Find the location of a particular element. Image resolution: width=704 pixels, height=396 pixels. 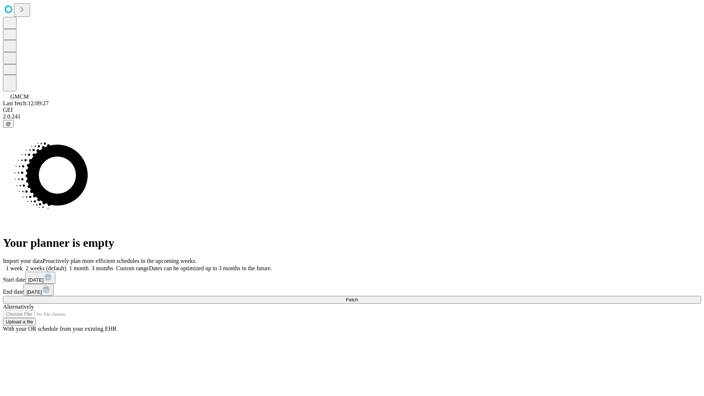

button: Fetch is located at coordinates (352, 299).